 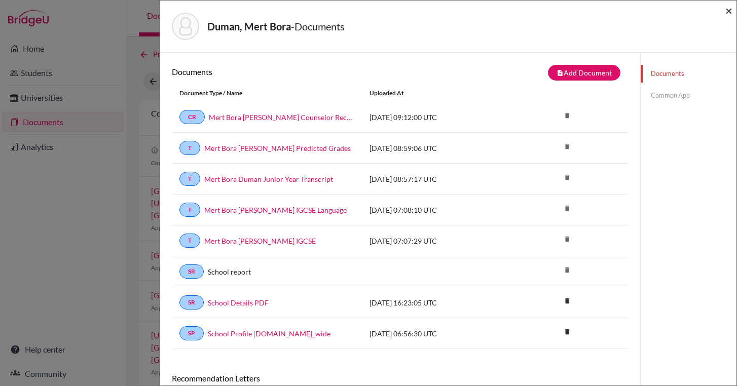 I want to click on a: Common App, so click(x=688, y=95).